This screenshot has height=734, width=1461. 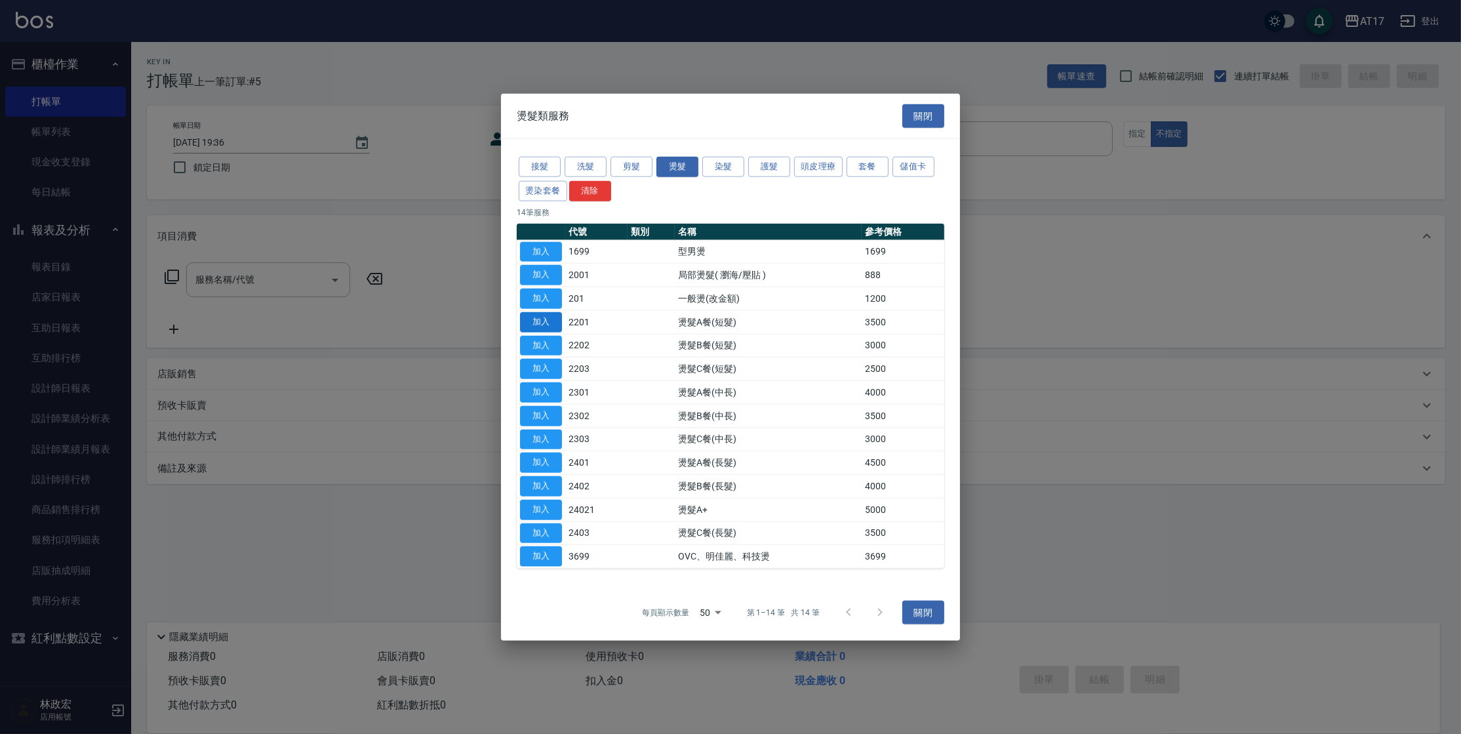 What do you see at coordinates (903, 298) in the screenshot?
I see `td: 1200` at bounding box center [903, 298].